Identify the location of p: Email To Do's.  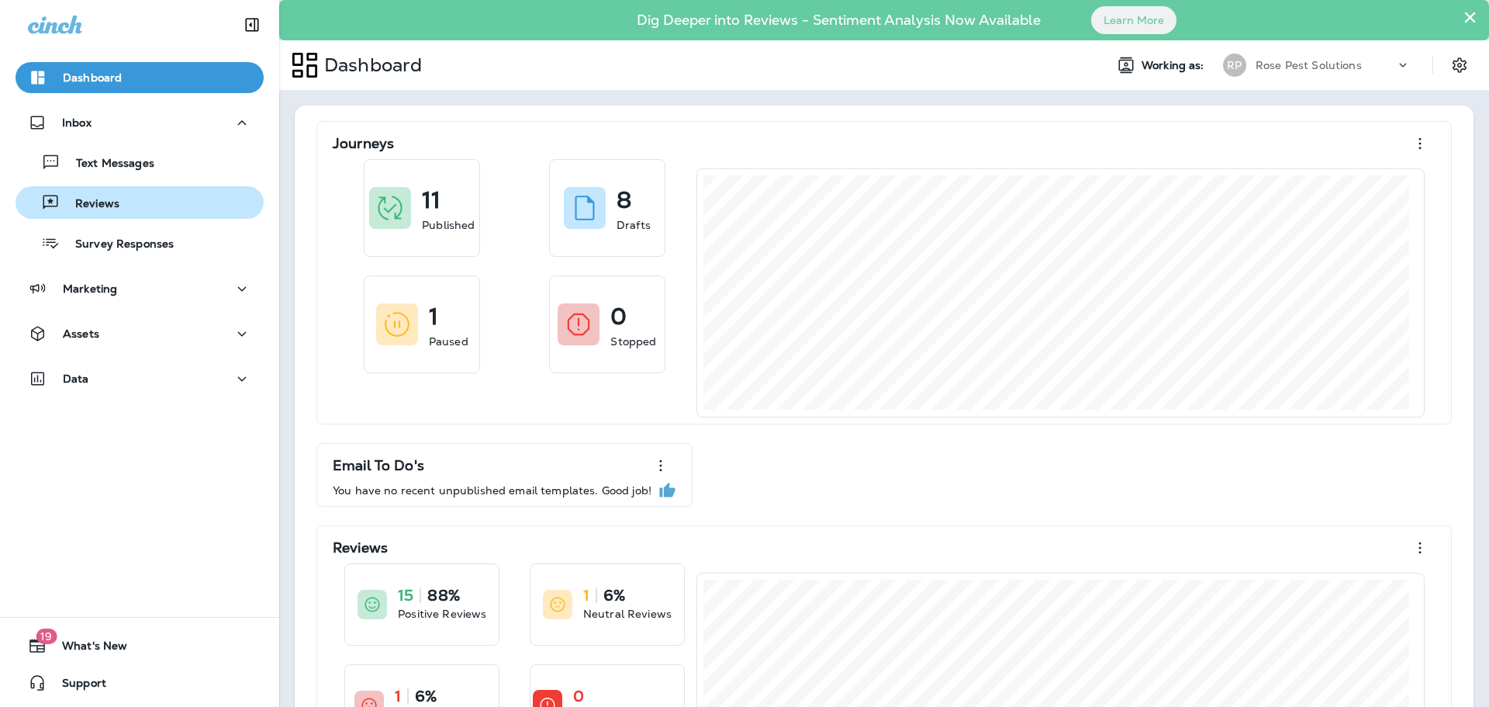
(379, 465).